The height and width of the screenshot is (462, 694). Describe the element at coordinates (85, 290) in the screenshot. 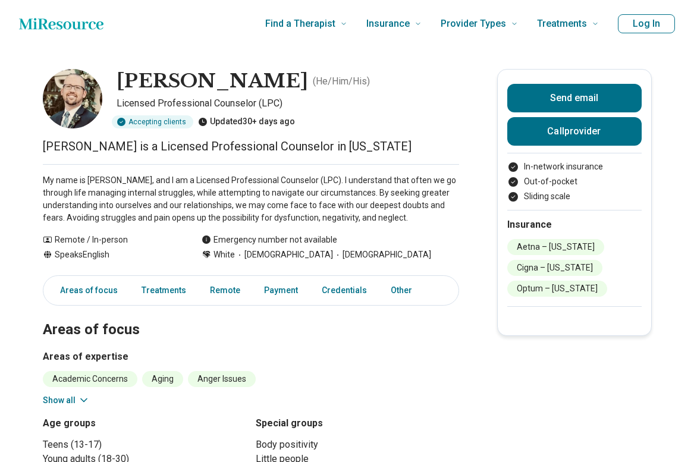

I see `a: Areas of focus` at that location.